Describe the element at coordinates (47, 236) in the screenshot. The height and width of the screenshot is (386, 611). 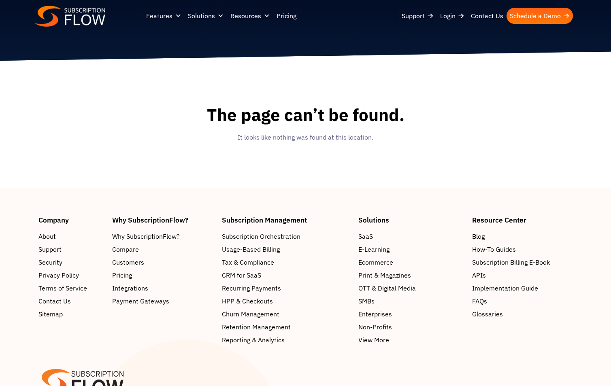
I see `span: About` at that location.